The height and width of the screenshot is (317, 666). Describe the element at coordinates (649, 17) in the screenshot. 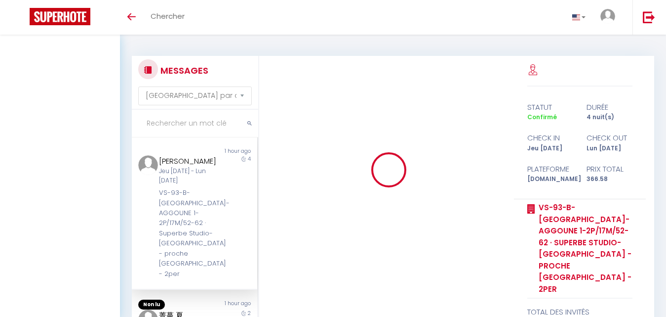

I see `img: logout` at that location.